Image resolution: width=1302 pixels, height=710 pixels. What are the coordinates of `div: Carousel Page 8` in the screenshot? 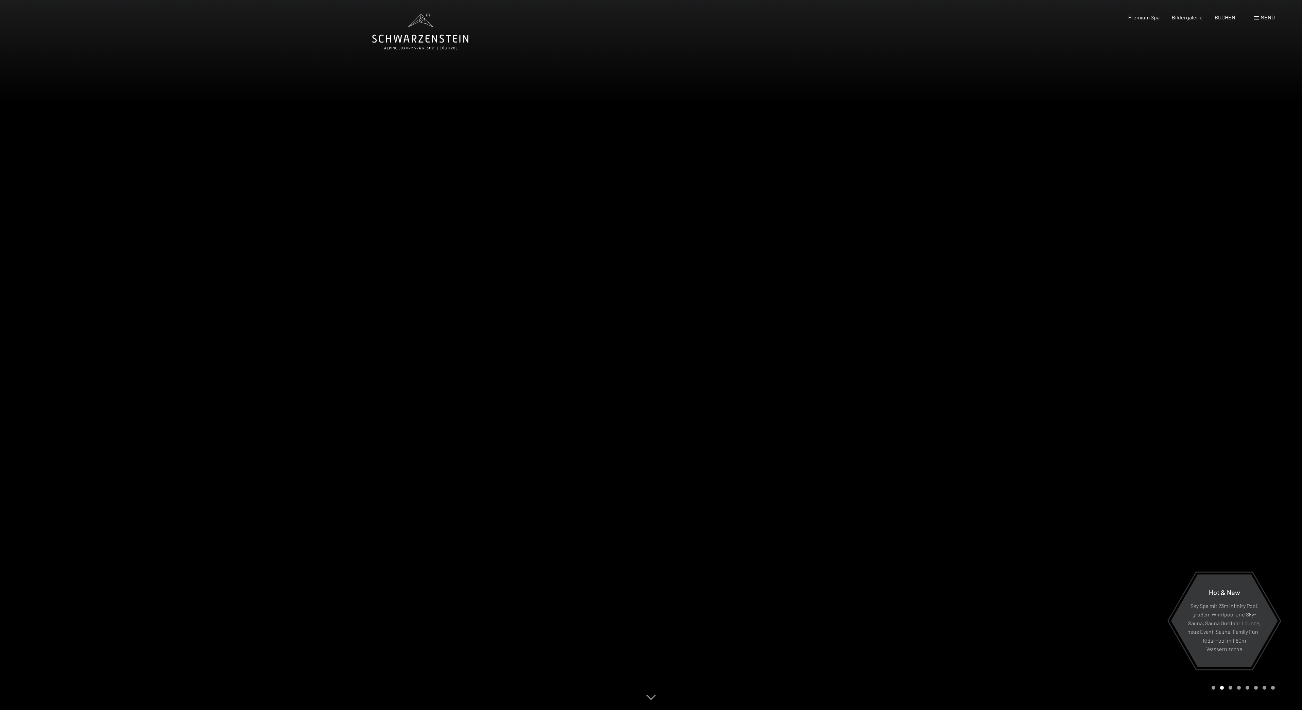 It's located at (1273, 687).